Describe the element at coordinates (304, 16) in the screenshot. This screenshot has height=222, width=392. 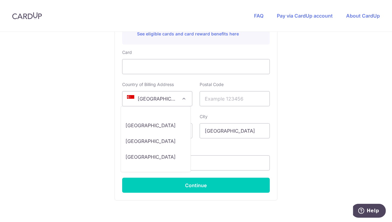
I see `a: Pay via CardUp account` at that location.